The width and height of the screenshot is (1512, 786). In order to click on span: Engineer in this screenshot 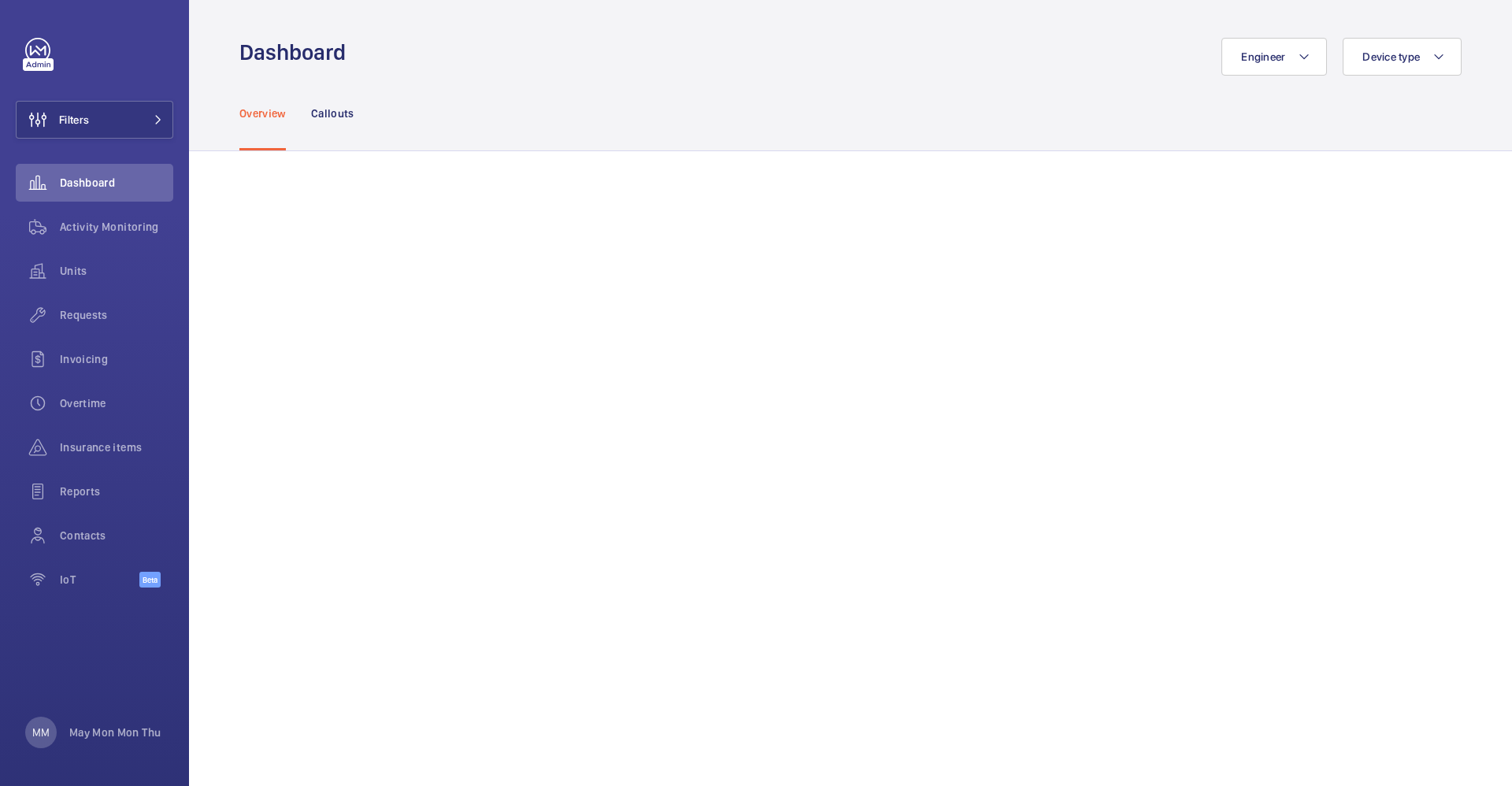, I will do `click(1263, 56)`.